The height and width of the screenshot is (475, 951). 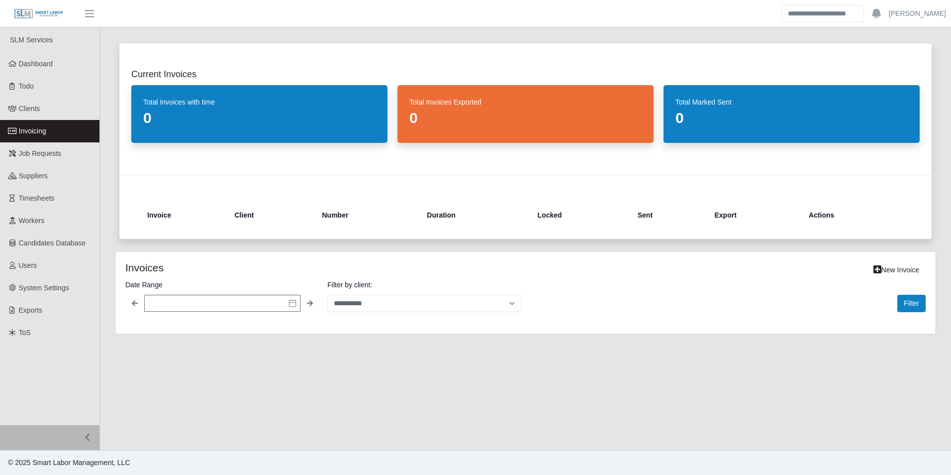 I want to click on dt: Total Marked Sent, so click(x=792, y=102).